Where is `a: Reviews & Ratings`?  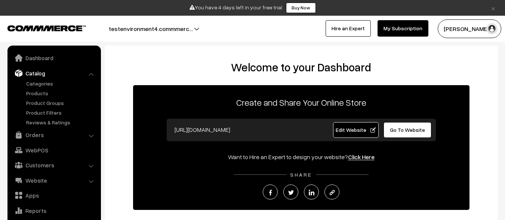
a: Reviews & Ratings is located at coordinates (61, 122).